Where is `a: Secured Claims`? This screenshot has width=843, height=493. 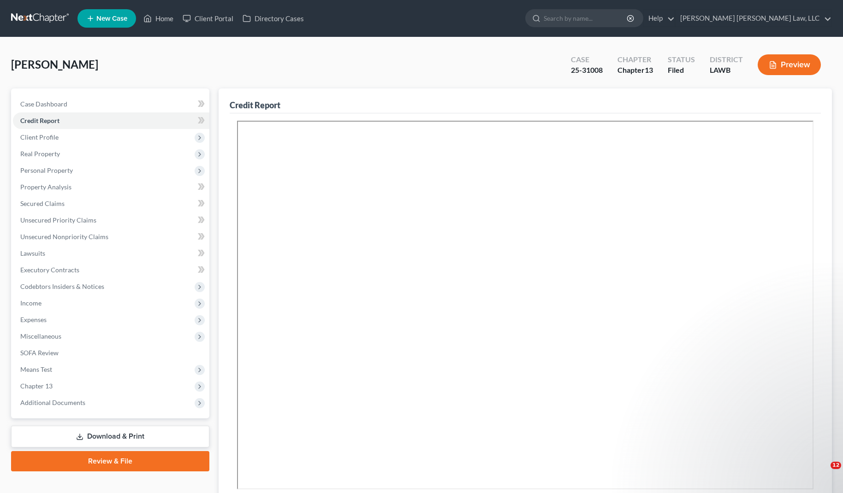 a: Secured Claims is located at coordinates (111, 204).